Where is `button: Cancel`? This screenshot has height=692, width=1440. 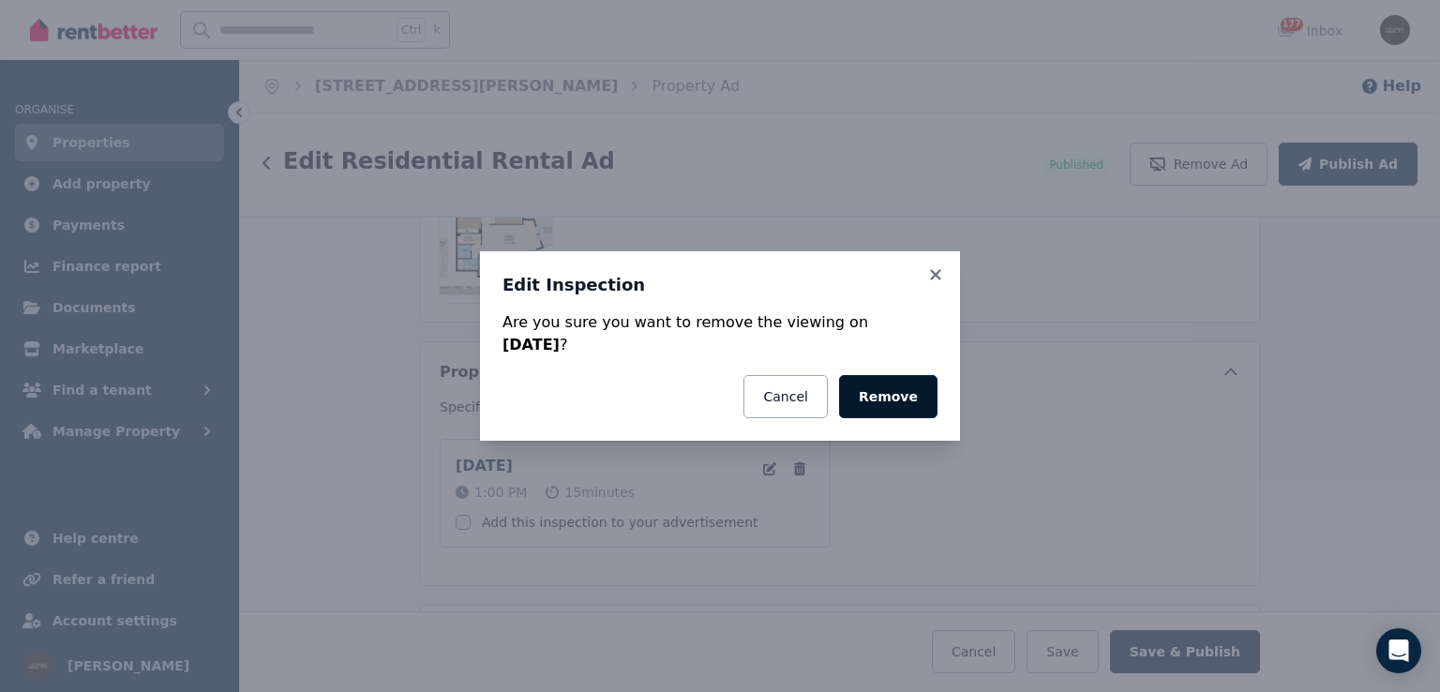 button: Cancel is located at coordinates (784, 396).